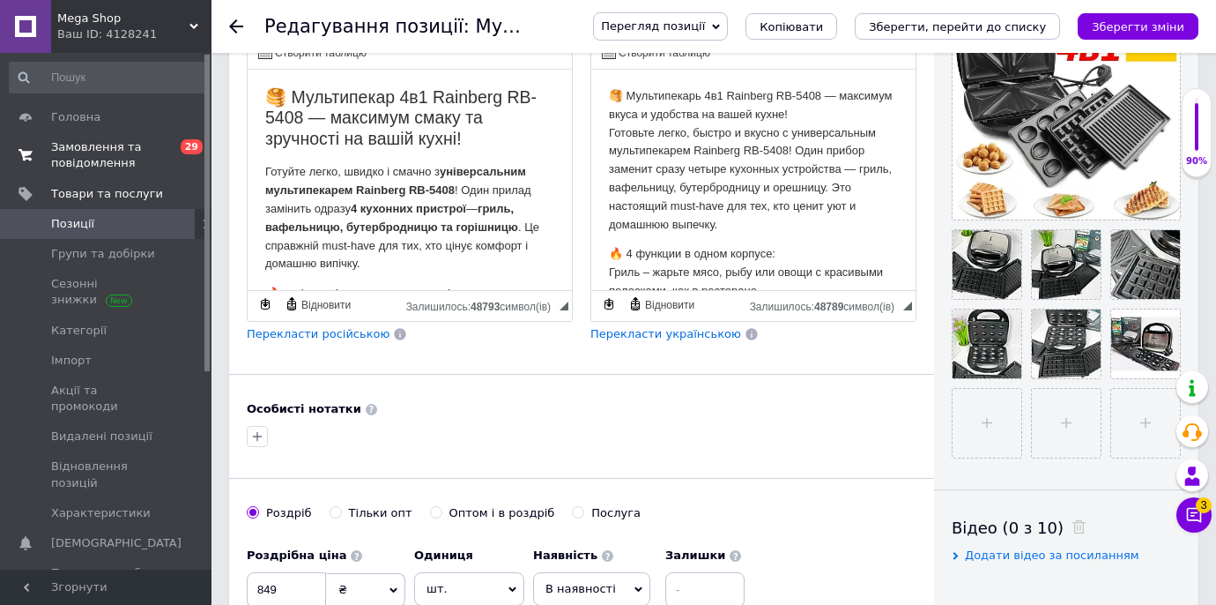 This screenshot has height=605, width=1216. Describe the element at coordinates (289, 513) in the screenshot. I see `div: Роздріб` at that location.